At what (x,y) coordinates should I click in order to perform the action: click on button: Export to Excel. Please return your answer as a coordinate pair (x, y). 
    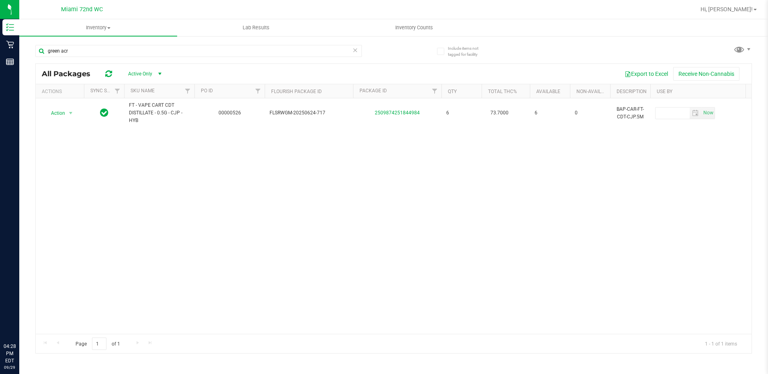
    Looking at the image, I should click on (646, 74).